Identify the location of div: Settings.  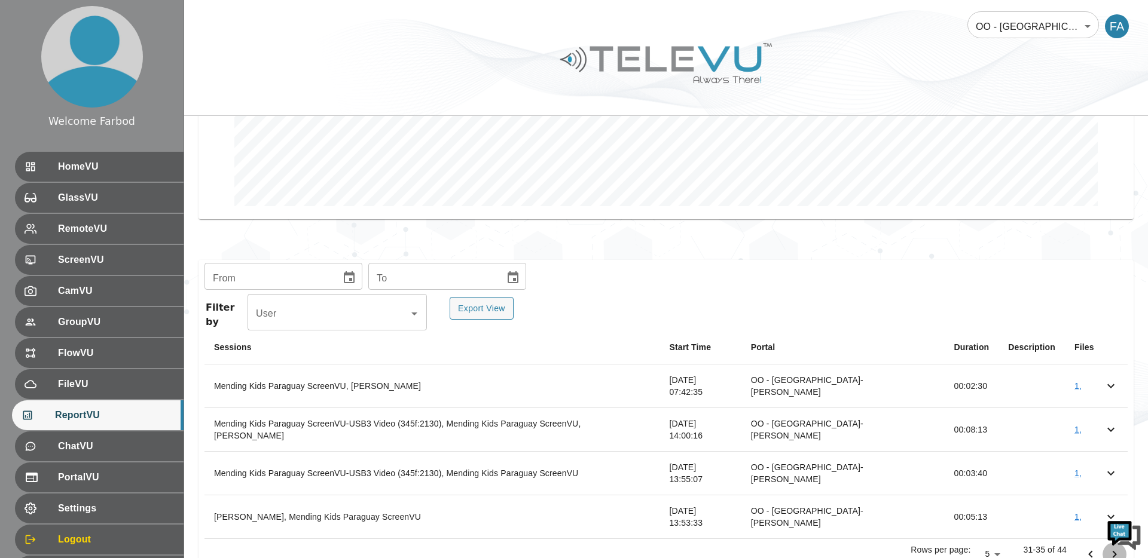
(99, 509).